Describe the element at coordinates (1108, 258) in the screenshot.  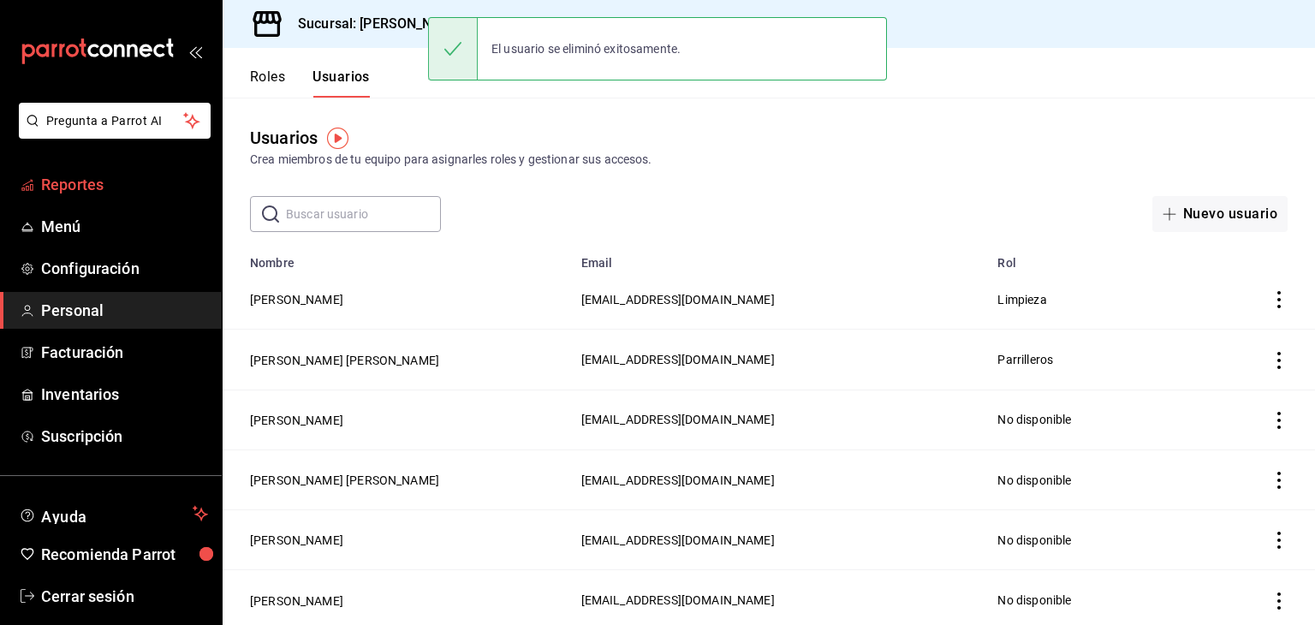
I see `th: Rol` at that location.